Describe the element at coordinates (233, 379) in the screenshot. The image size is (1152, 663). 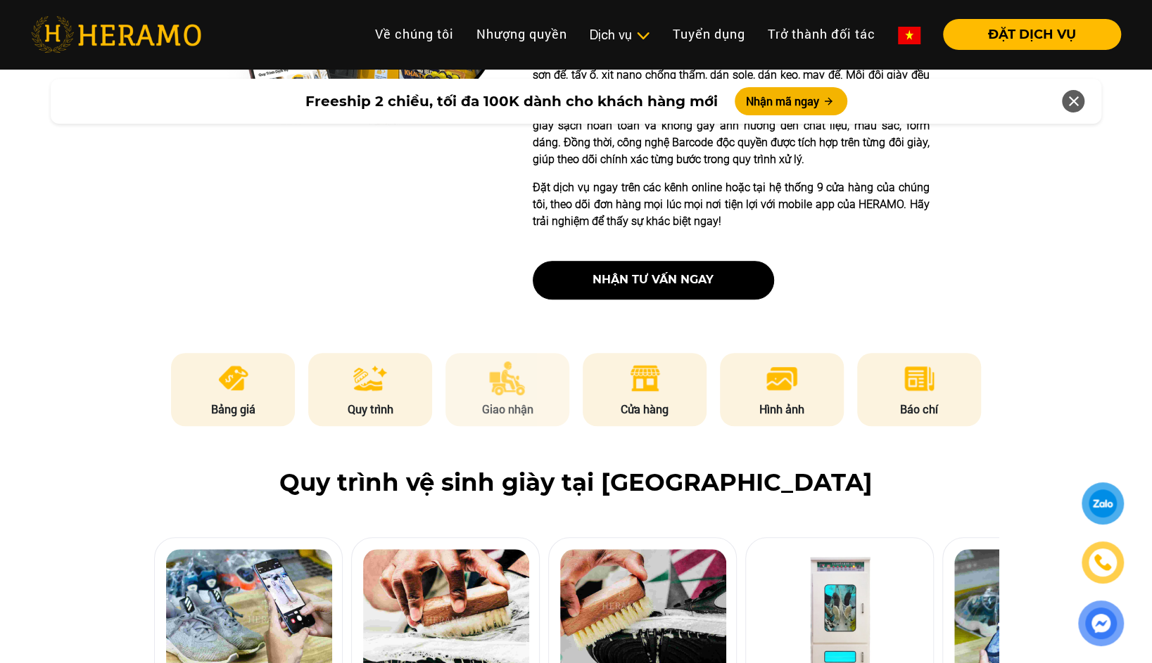
I see `img: pricing.png` at that location.